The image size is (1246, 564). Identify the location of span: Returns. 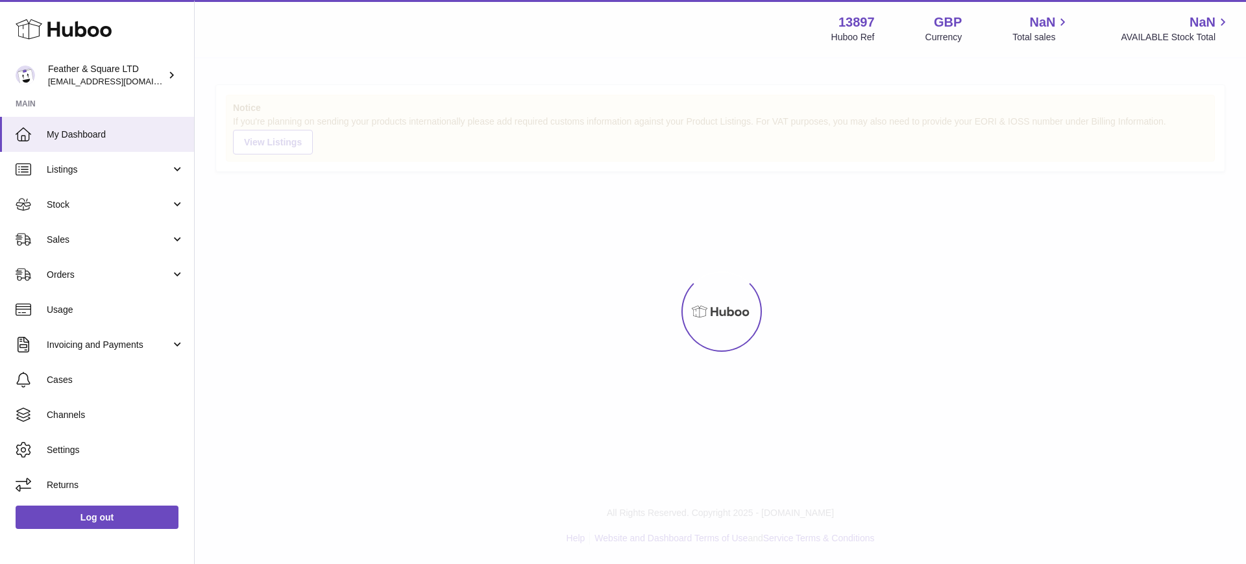
(116, 485).